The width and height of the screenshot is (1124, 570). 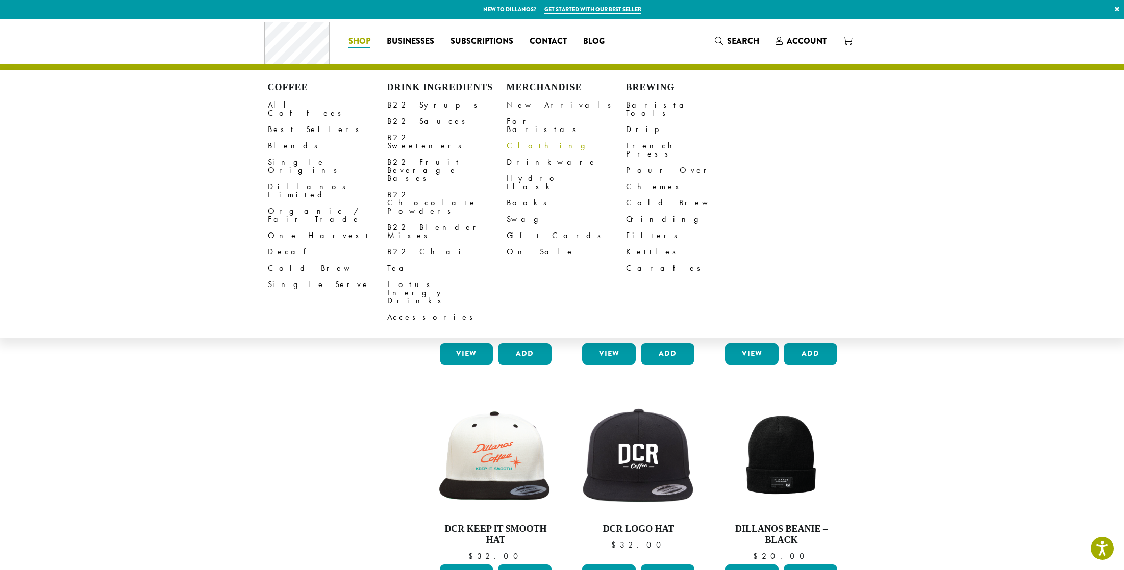 I want to click on a: Tea, so click(x=447, y=268).